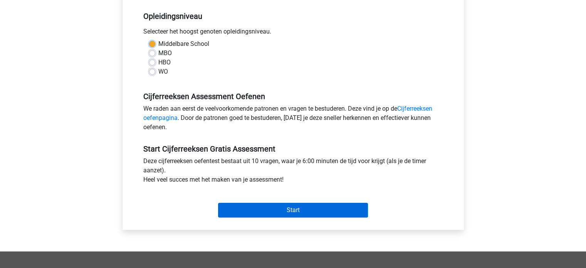  I want to click on label: MBO, so click(165, 53).